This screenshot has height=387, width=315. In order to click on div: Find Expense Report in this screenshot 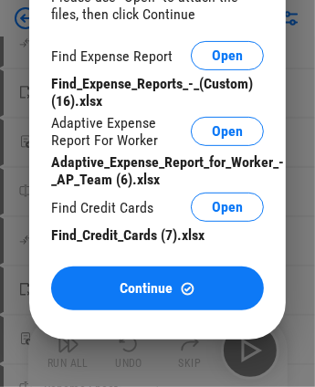, I will do `click(111, 56)`.